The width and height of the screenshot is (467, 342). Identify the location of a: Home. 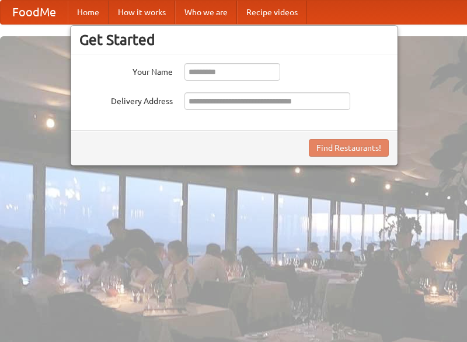
(88, 12).